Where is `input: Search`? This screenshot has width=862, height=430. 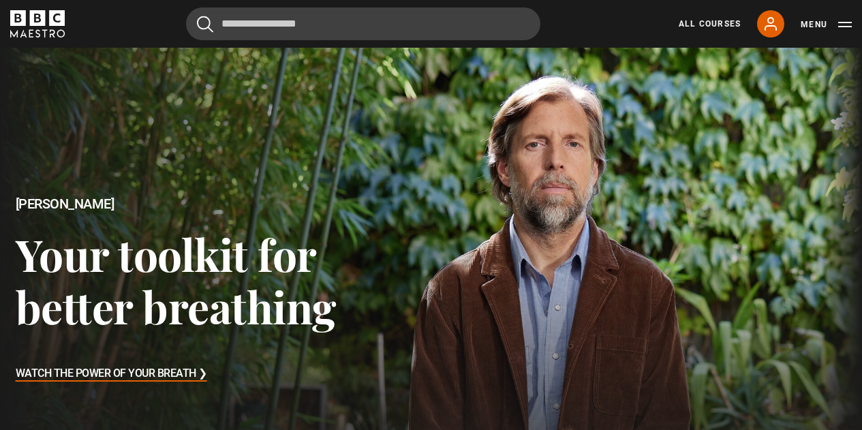 input: Search is located at coordinates (363, 24).